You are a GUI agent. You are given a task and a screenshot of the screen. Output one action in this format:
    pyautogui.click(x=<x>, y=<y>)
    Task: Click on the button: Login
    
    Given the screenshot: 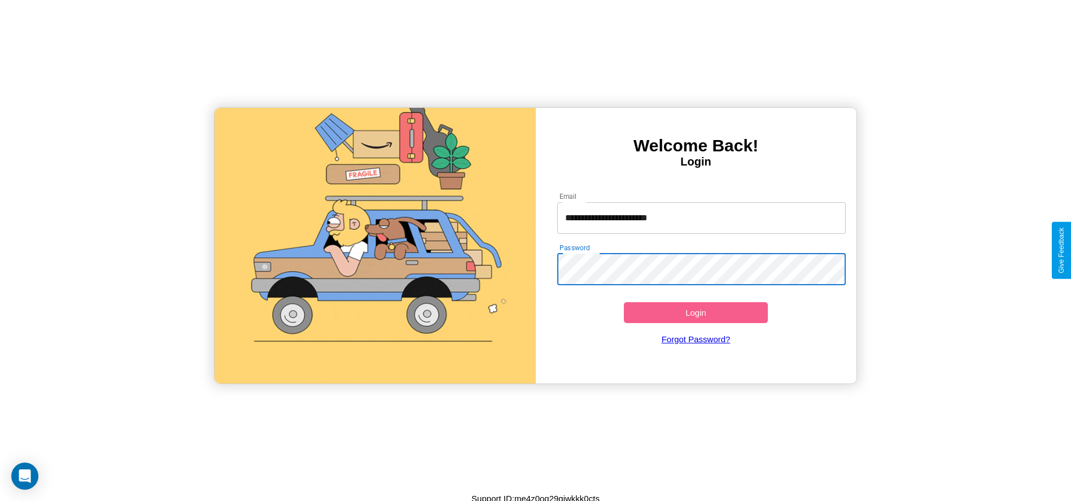 What is the action you would take?
    pyautogui.click(x=696, y=312)
    